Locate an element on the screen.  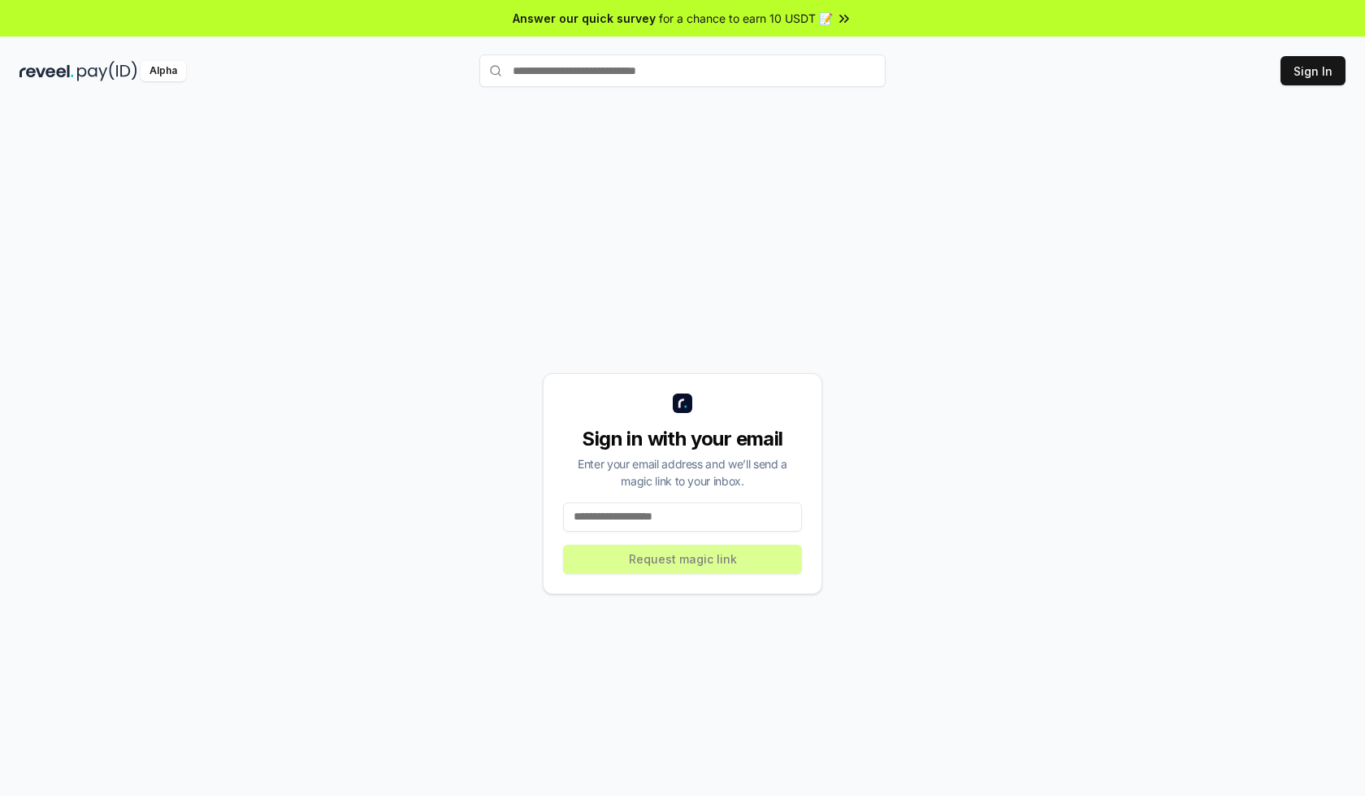
span: Answer our quick survey is located at coordinates (584, 18).